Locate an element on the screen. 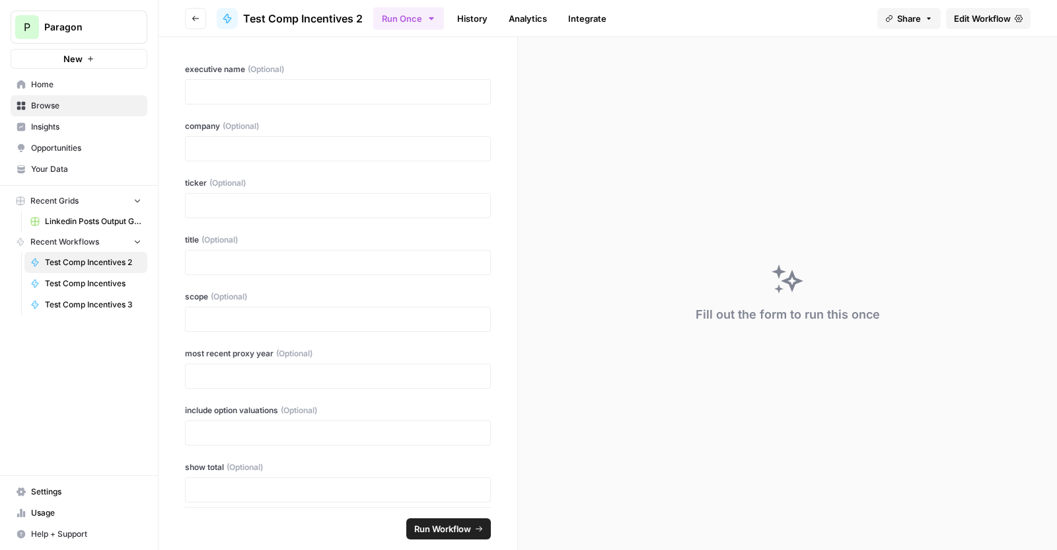  a: Home is located at coordinates (79, 85).